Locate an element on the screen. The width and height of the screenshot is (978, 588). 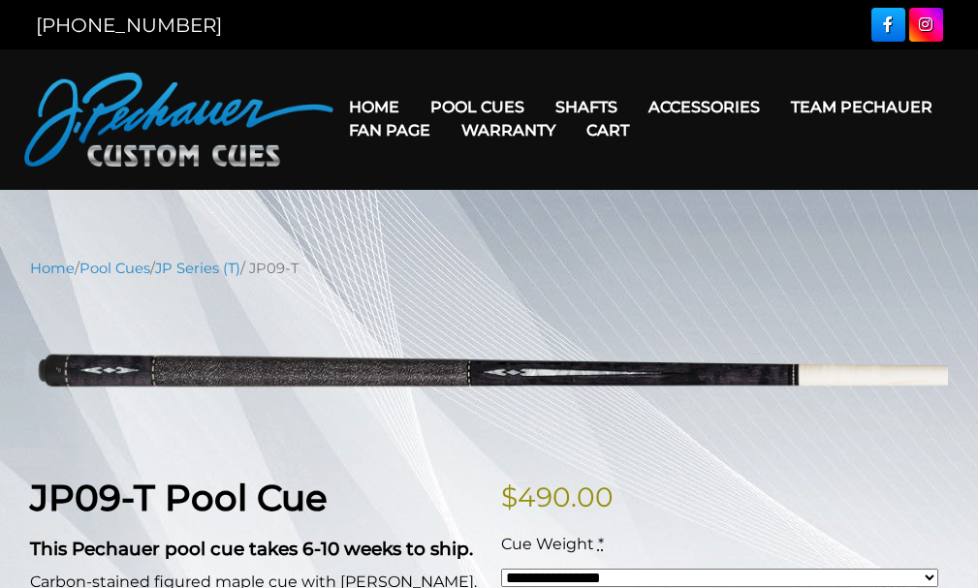
a: Fan Page is located at coordinates (389, 130).